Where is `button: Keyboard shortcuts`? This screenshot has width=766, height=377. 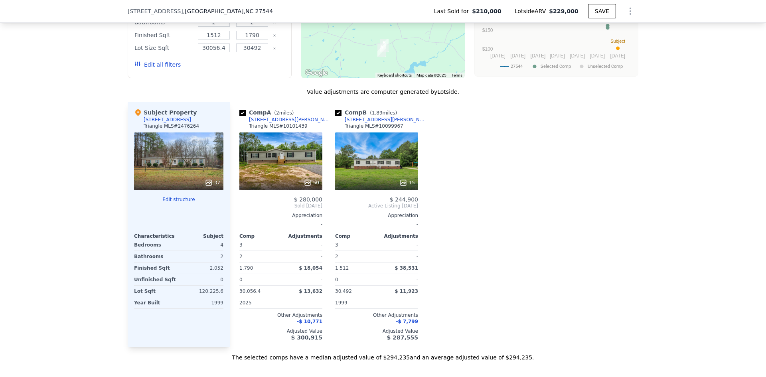
button: Keyboard shortcuts is located at coordinates (395, 75).